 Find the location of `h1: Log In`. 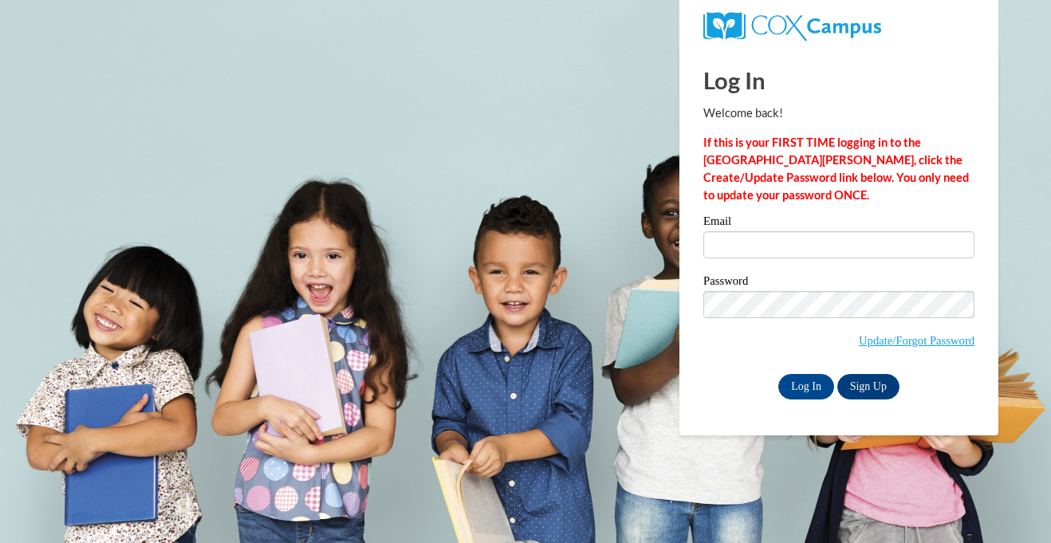

h1: Log In is located at coordinates (839, 80).